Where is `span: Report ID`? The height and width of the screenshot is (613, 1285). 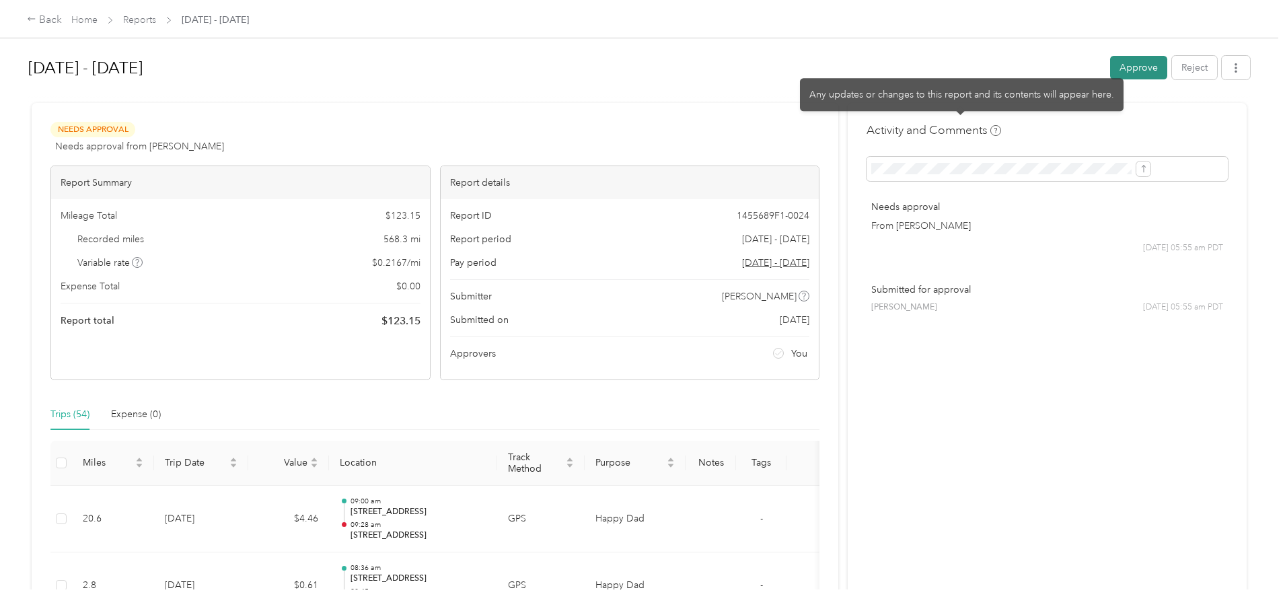 span: Report ID is located at coordinates (471, 215).